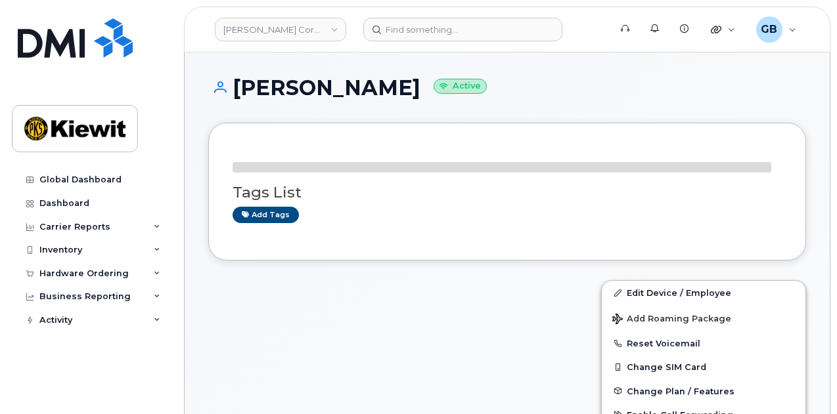 This screenshot has height=414, width=837. I want to click on button: Add Roaming Package, so click(703, 318).